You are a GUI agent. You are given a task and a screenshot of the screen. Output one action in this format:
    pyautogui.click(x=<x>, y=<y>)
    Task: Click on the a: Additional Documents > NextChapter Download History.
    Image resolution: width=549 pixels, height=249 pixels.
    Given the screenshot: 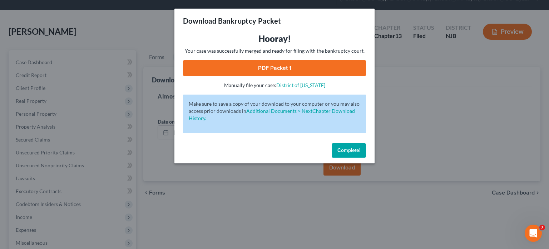 What is the action you would take?
    pyautogui.click(x=272, y=114)
    